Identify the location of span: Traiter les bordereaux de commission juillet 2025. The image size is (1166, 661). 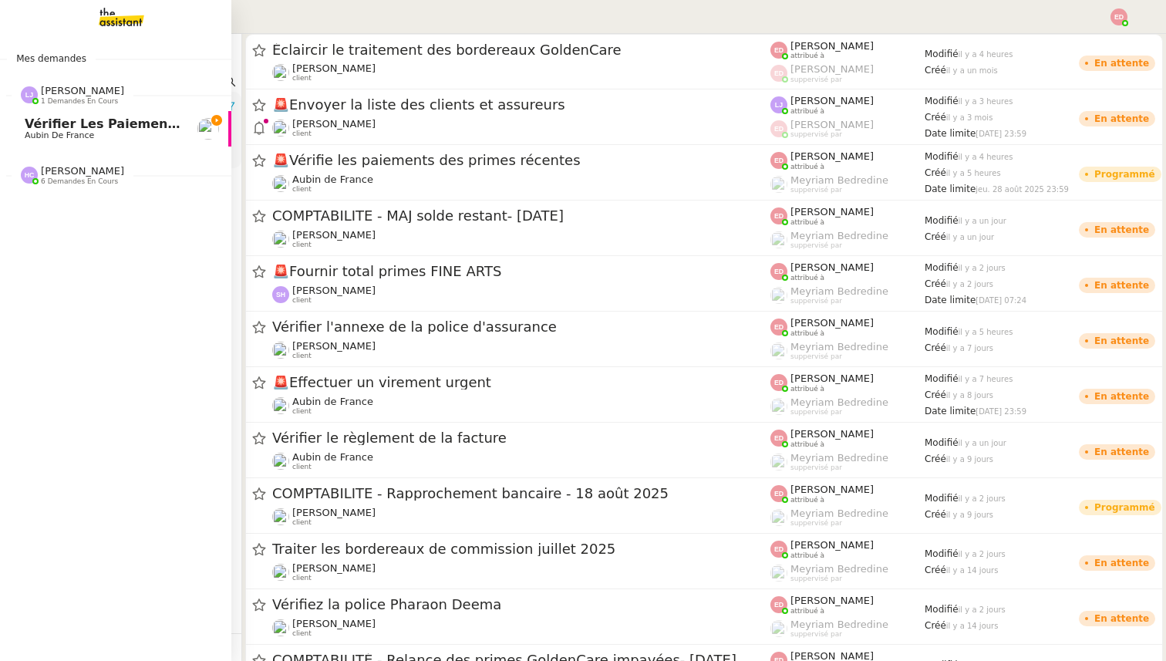
(521, 549).